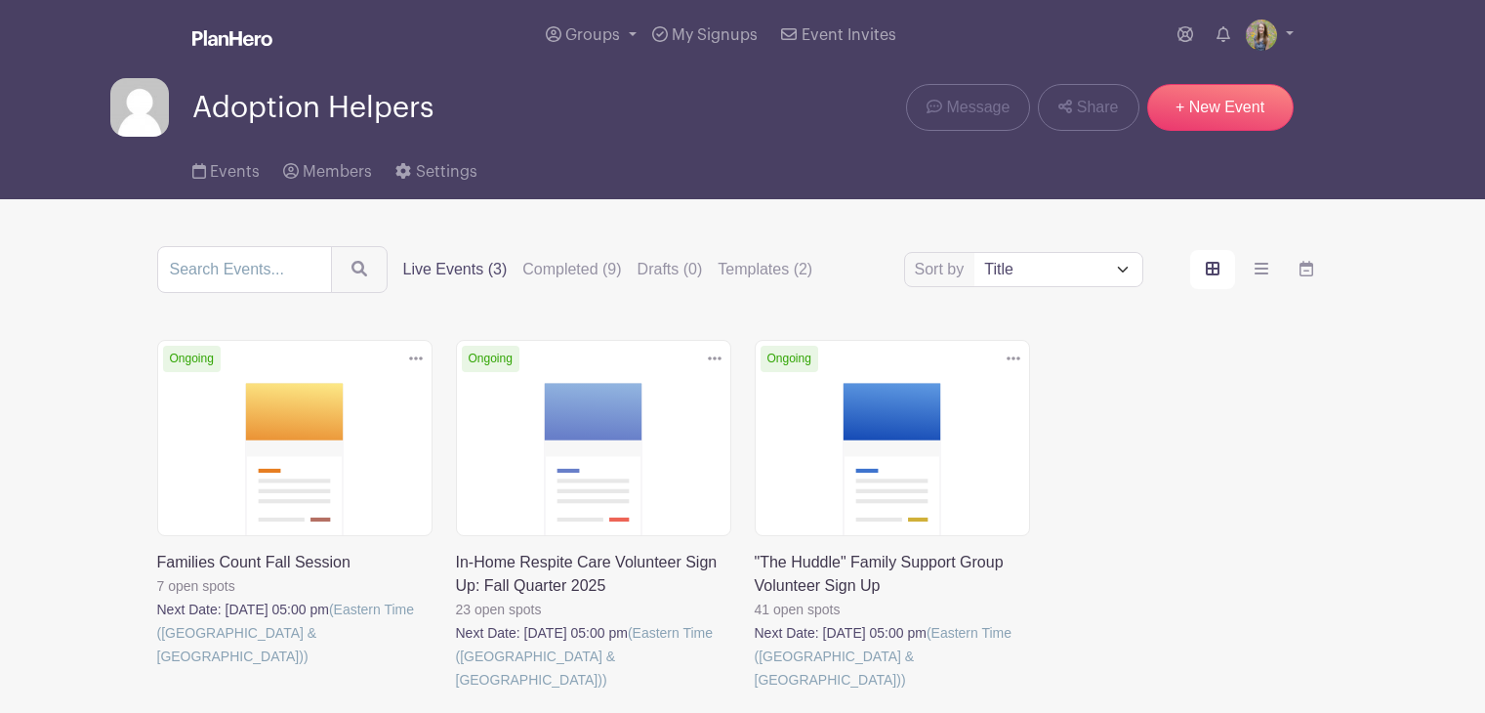 The image size is (1485, 713). I want to click on label: Drafts (0), so click(670, 269).